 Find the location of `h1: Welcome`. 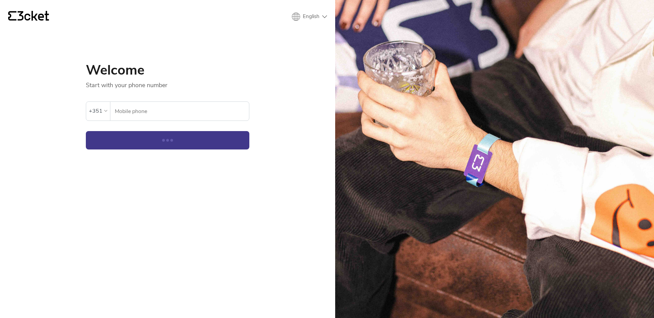

h1: Welcome is located at coordinates (168, 70).